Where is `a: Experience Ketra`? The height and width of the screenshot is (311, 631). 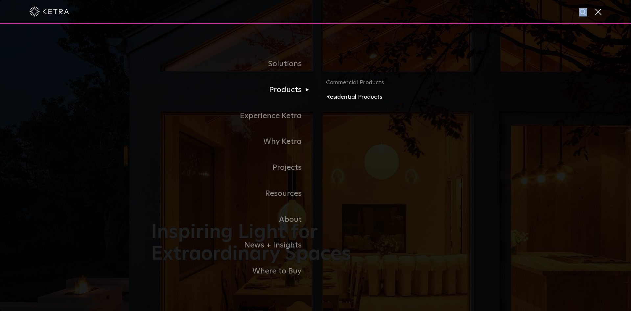
a: Experience Ketra is located at coordinates (234, 116).